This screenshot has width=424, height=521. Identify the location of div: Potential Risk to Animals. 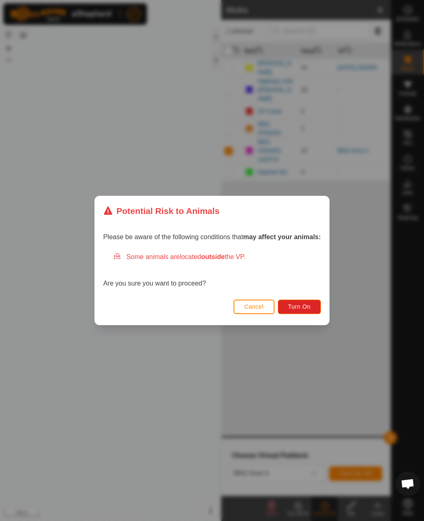
(161, 211).